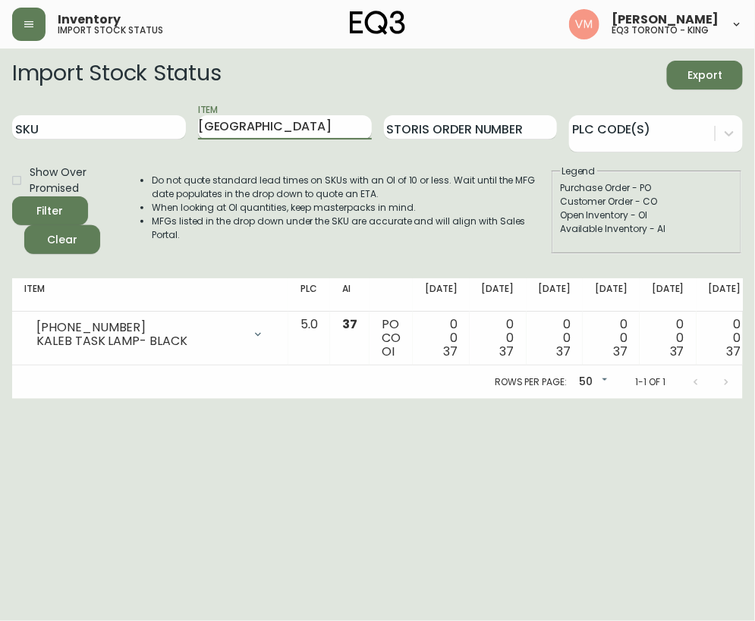 This screenshot has height=621, width=755. What do you see at coordinates (309, 338) in the screenshot?
I see `td: 5.0` at bounding box center [309, 338].